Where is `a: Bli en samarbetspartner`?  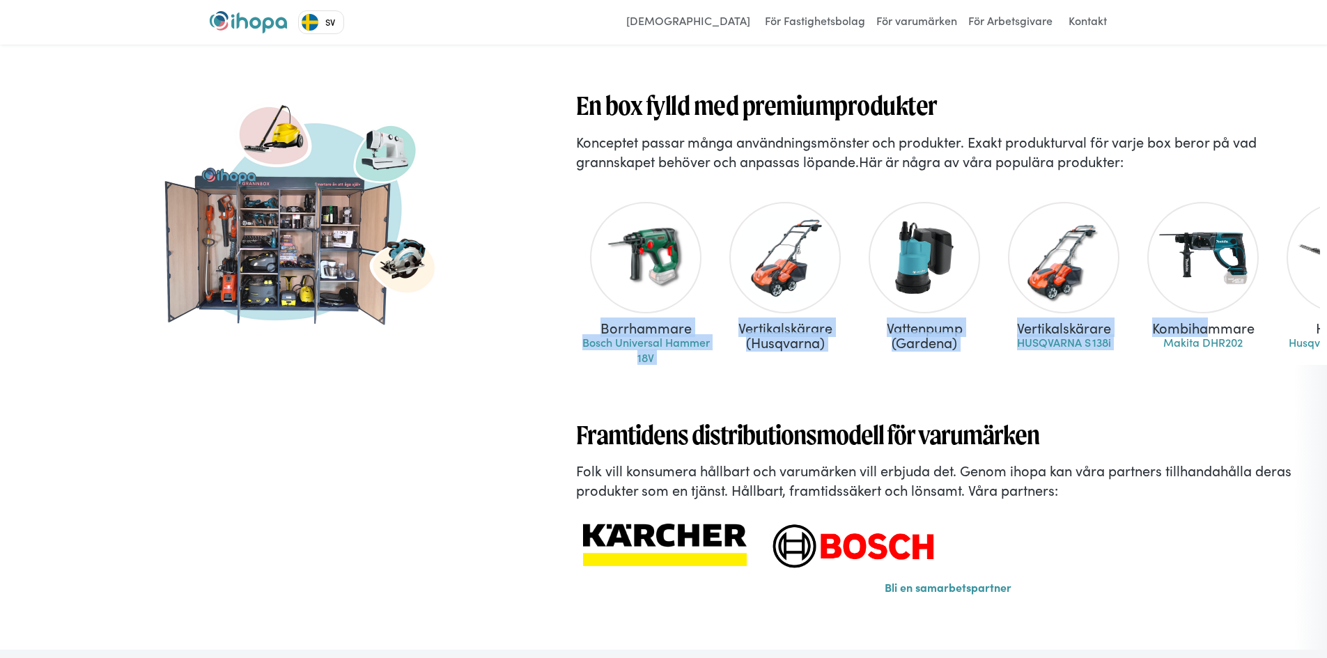
a: Bli en samarbetspartner is located at coordinates (948, 587).